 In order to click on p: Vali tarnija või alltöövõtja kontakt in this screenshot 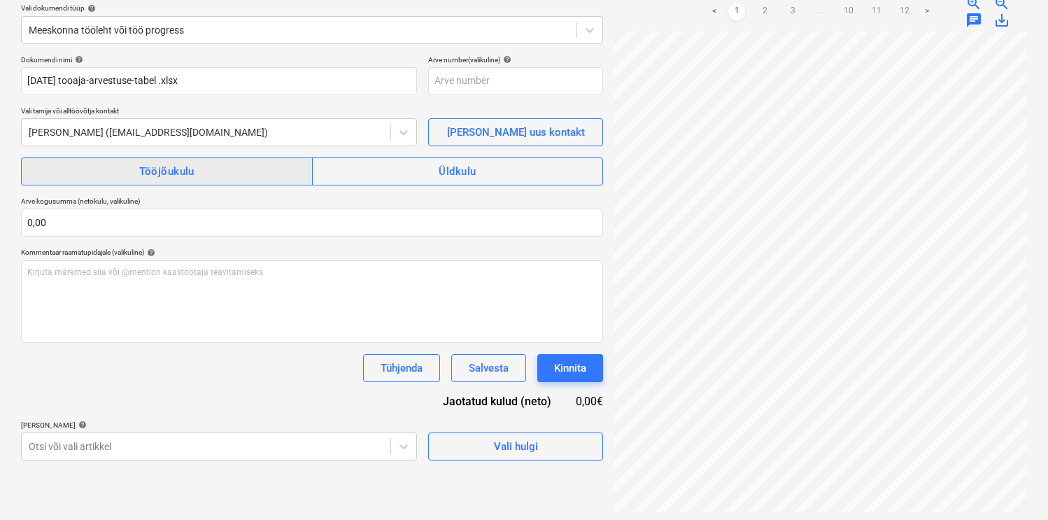, I will do `click(219, 112)`.